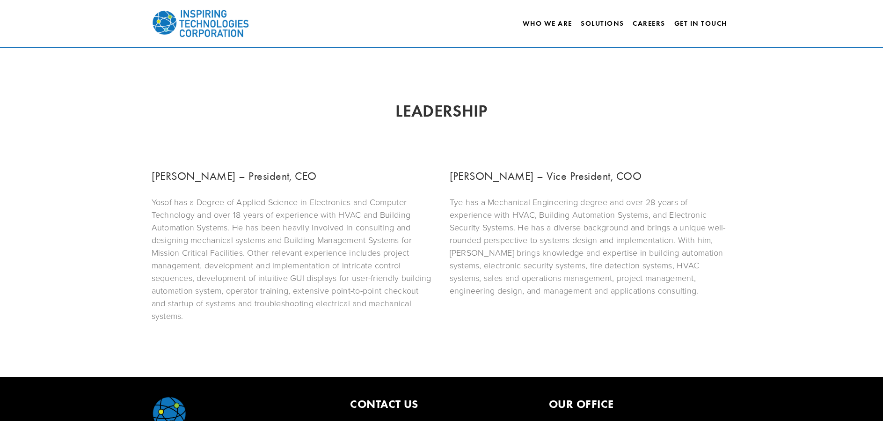  I want to click on a: Solutions, so click(602, 23).